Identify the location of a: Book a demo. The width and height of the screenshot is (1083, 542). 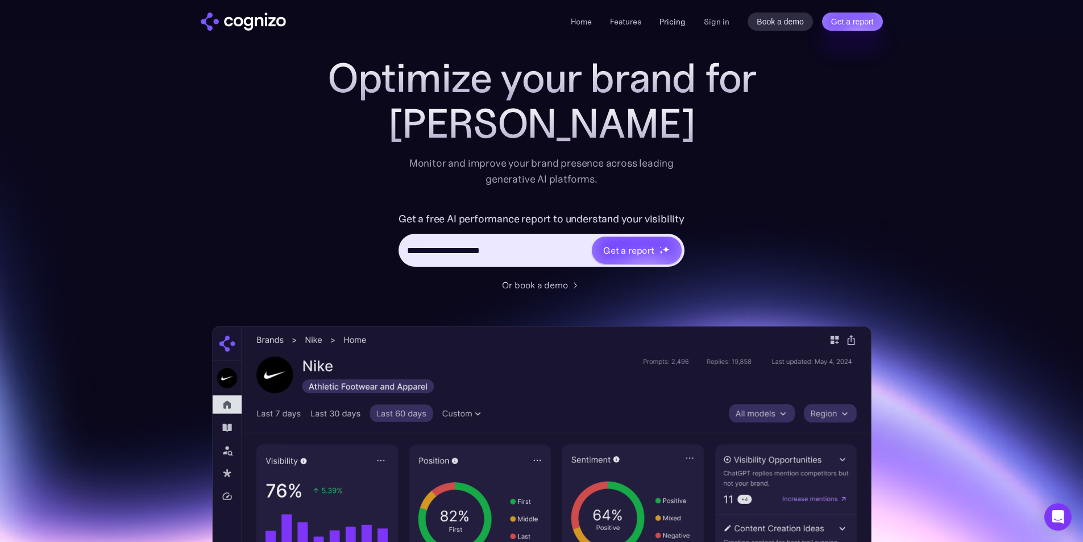
(780, 22).